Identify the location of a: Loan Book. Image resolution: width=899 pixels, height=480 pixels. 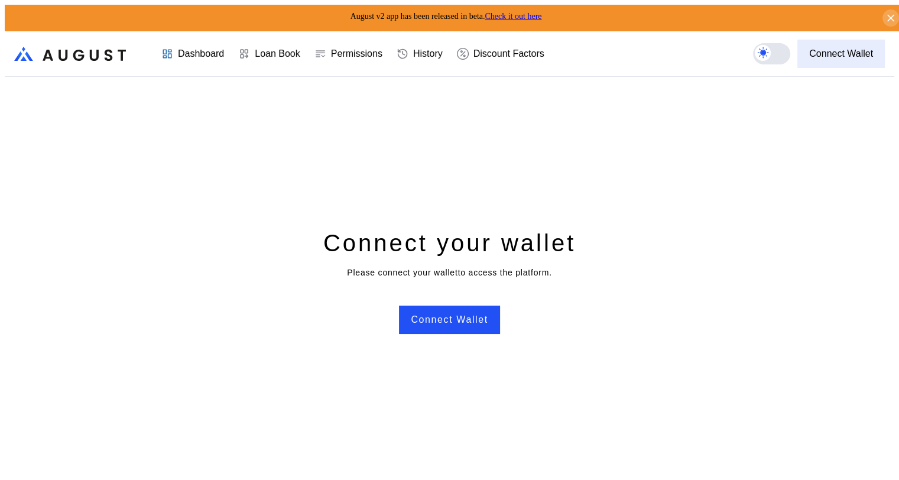
(269, 54).